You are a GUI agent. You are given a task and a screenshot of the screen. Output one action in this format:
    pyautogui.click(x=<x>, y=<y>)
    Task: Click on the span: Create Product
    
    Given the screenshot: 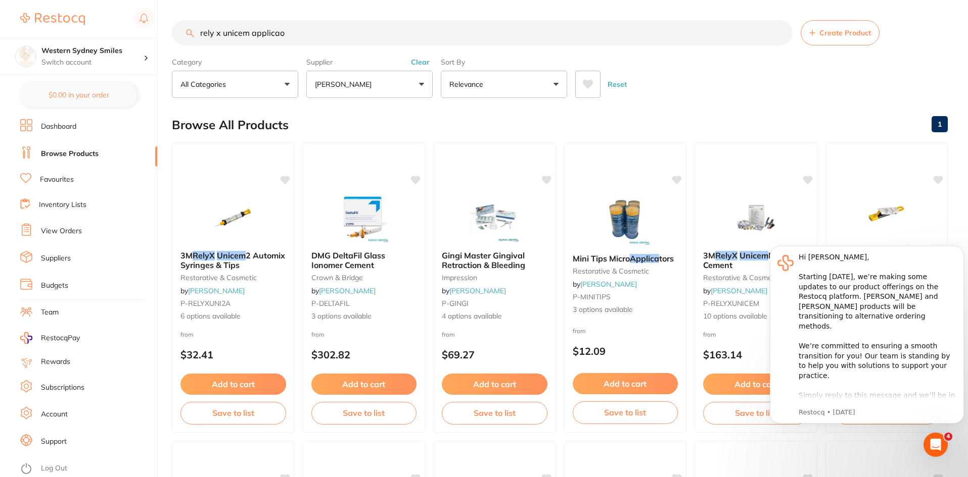 What is the action you would take?
    pyautogui.click(x=845, y=33)
    